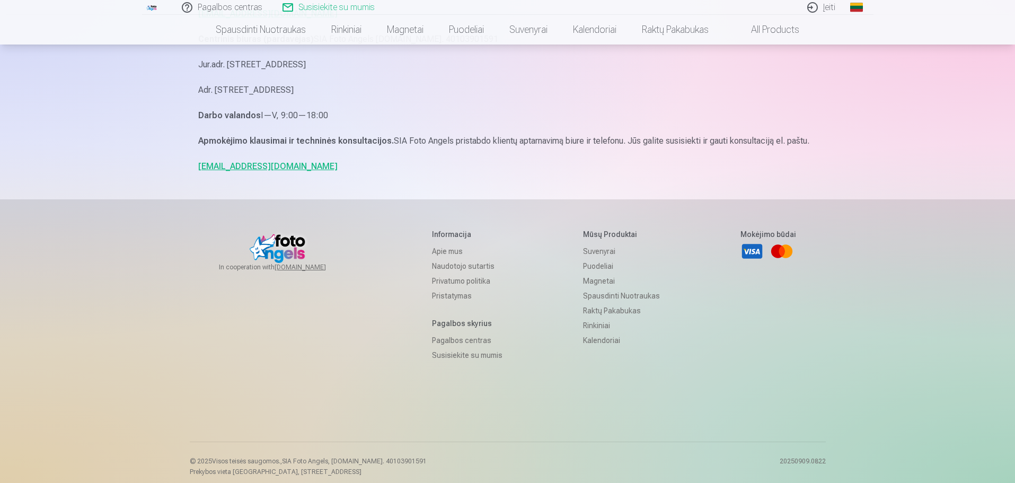  I want to click on strong: Darbo valandos, so click(230, 115).